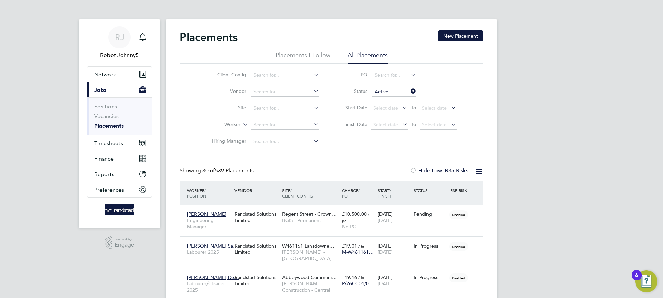 The image size is (663, 298). What do you see at coordinates (226, 75) in the screenshot?
I see `label: Client Config` at bounding box center [226, 75].